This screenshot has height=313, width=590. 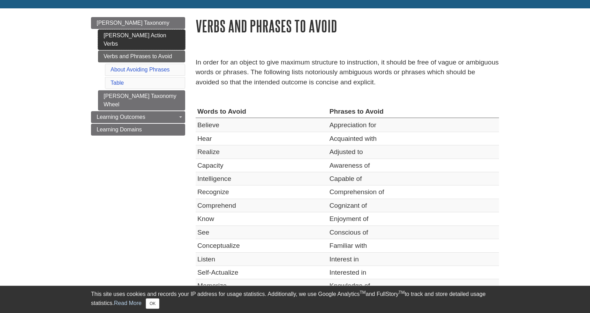 What do you see at coordinates (262, 286) in the screenshot?
I see `td: Memorize` at bounding box center [262, 286].